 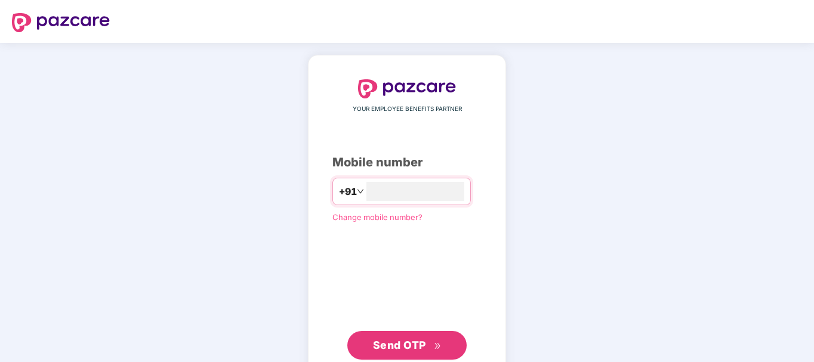 What do you see at coordinates (399, 345) in the screenshot?
I see `span: Send OTP` at bounding box center [399, 345].